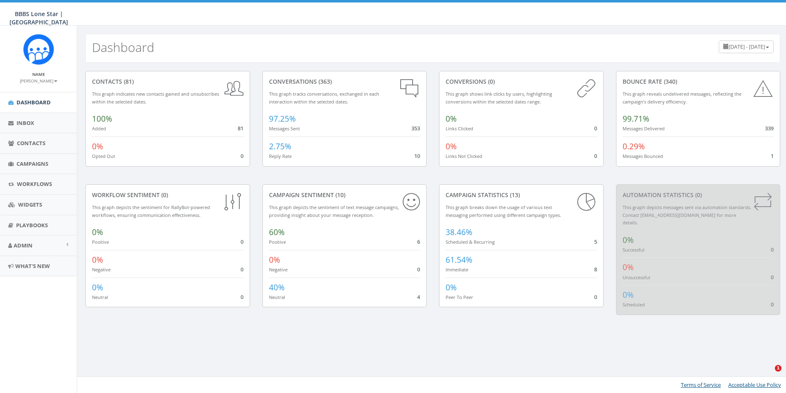 This screenshot has width=786, height=393. I want to click on a: Acceptable Use Policy, so click(755, 385).